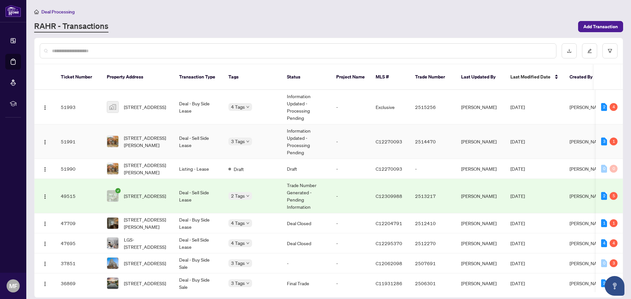 This screenshot has height=299, width=631. Describe the element at coordinates (614, 196) in the screenshot. I see `div: 5` at that location.